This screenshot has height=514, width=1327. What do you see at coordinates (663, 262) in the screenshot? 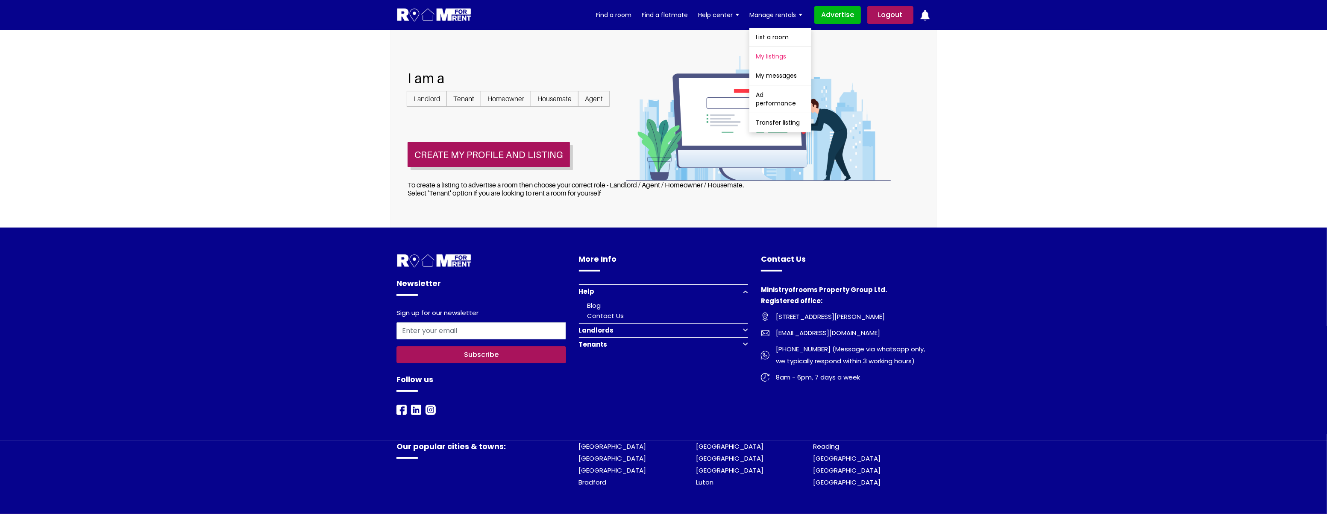
I see `h4: More Info` at bounding box center [663, 262].